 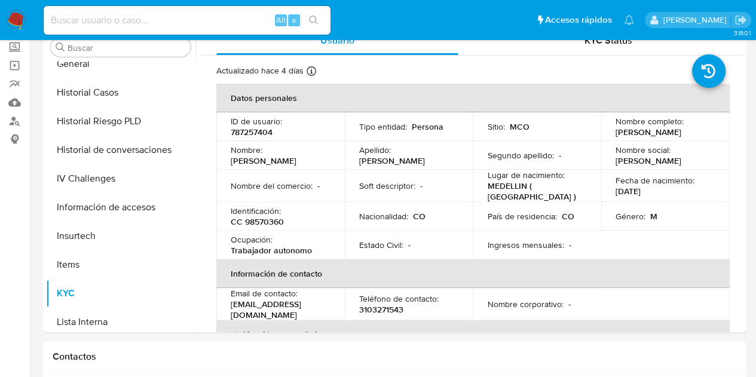 What do you see at coordinates (473, 335) in the screenshot?
I see `th: Verificación y cumplimiento` at bounding box center [473, 335].